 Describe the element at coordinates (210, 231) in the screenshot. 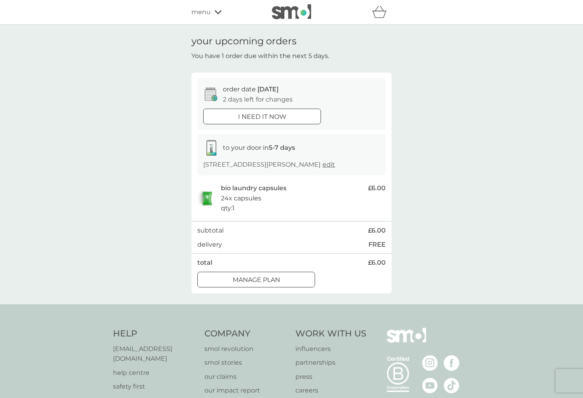

I see `p: subtotal` at that location.